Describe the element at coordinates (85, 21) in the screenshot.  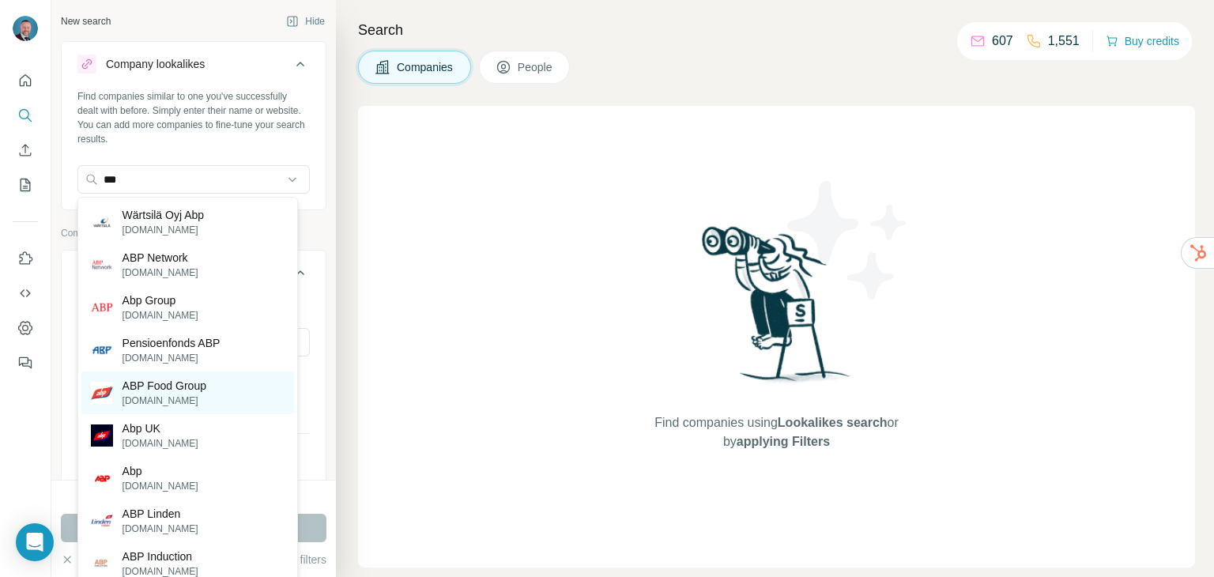
I see `div: New search` at that location.